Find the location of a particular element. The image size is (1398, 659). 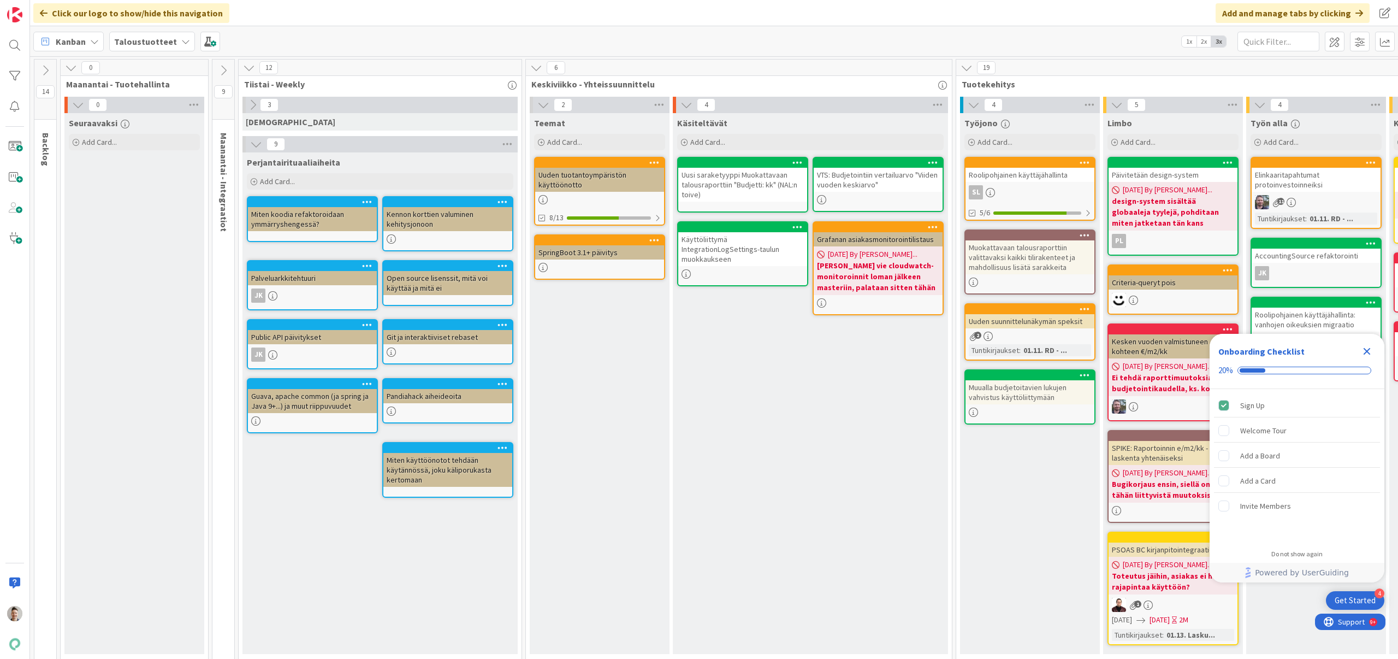

div: Welcome Tour is located at coordinates (1263, 430).